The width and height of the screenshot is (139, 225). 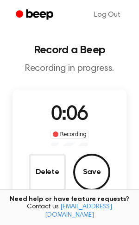 What do you see at coordinates (70, 134) in the screenshot?
I see `div: Recording` at bounding box center [70, 134].